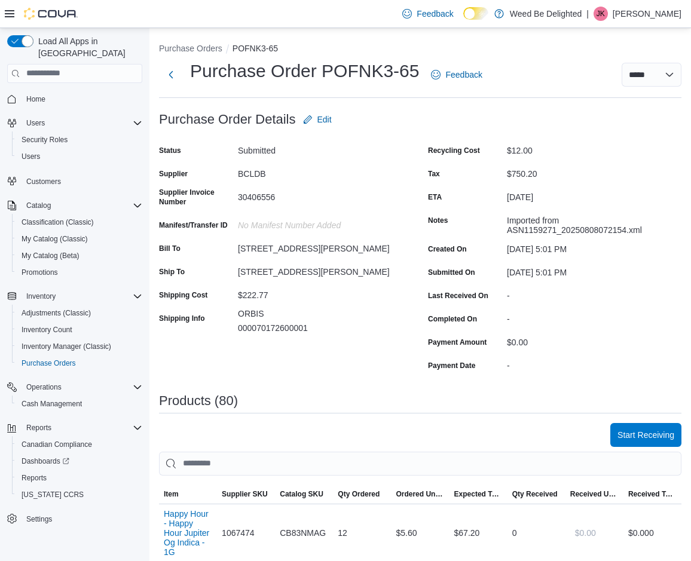 The height and width of the screenshot is (561, 691). Describe the element at coordinates (318, 223) in the screenshot. I see `div: No Manifest Number added` at that location.